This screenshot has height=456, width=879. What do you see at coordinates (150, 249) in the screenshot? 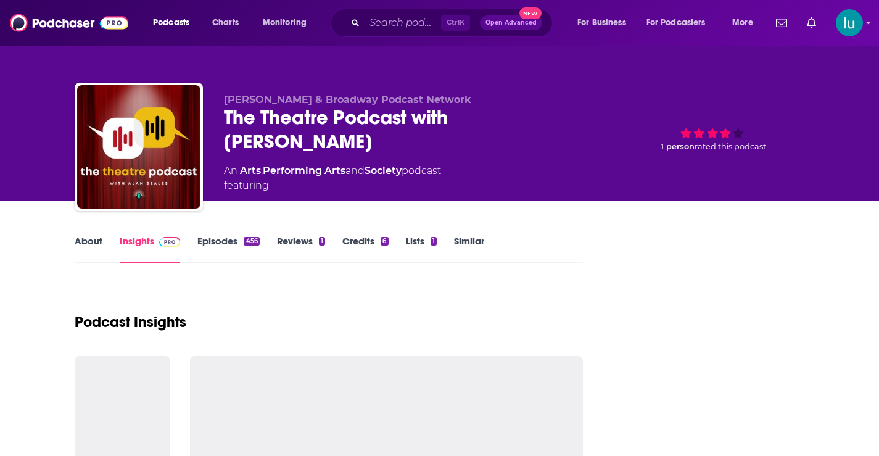
I see `a: InsightsPodchaser Pro` at bounding box center [150, 249].